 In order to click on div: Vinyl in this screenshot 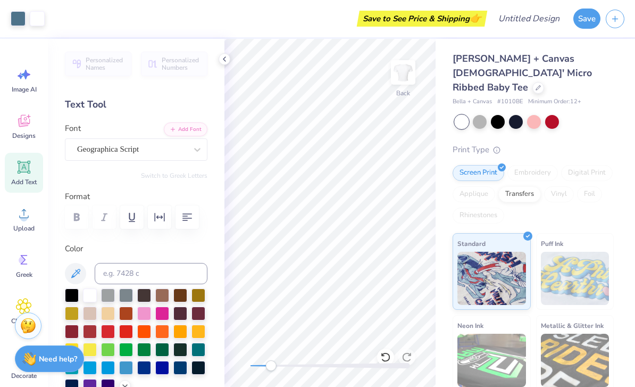, I will do `click(559, 194)`.